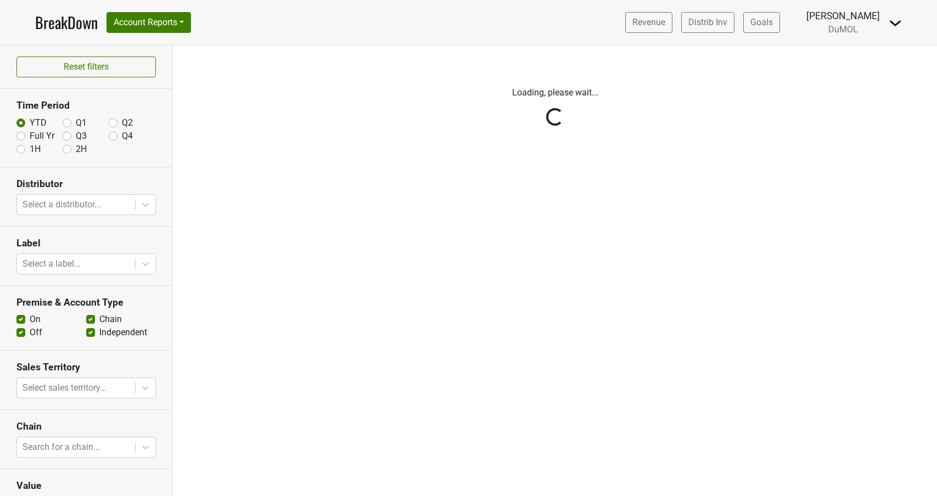 The width and height of the screenshot is (937, 496). What do you see at coordinates (843, 29) in the screenshot?
I see `span: DuMOL` at bounding box center [843, 29].